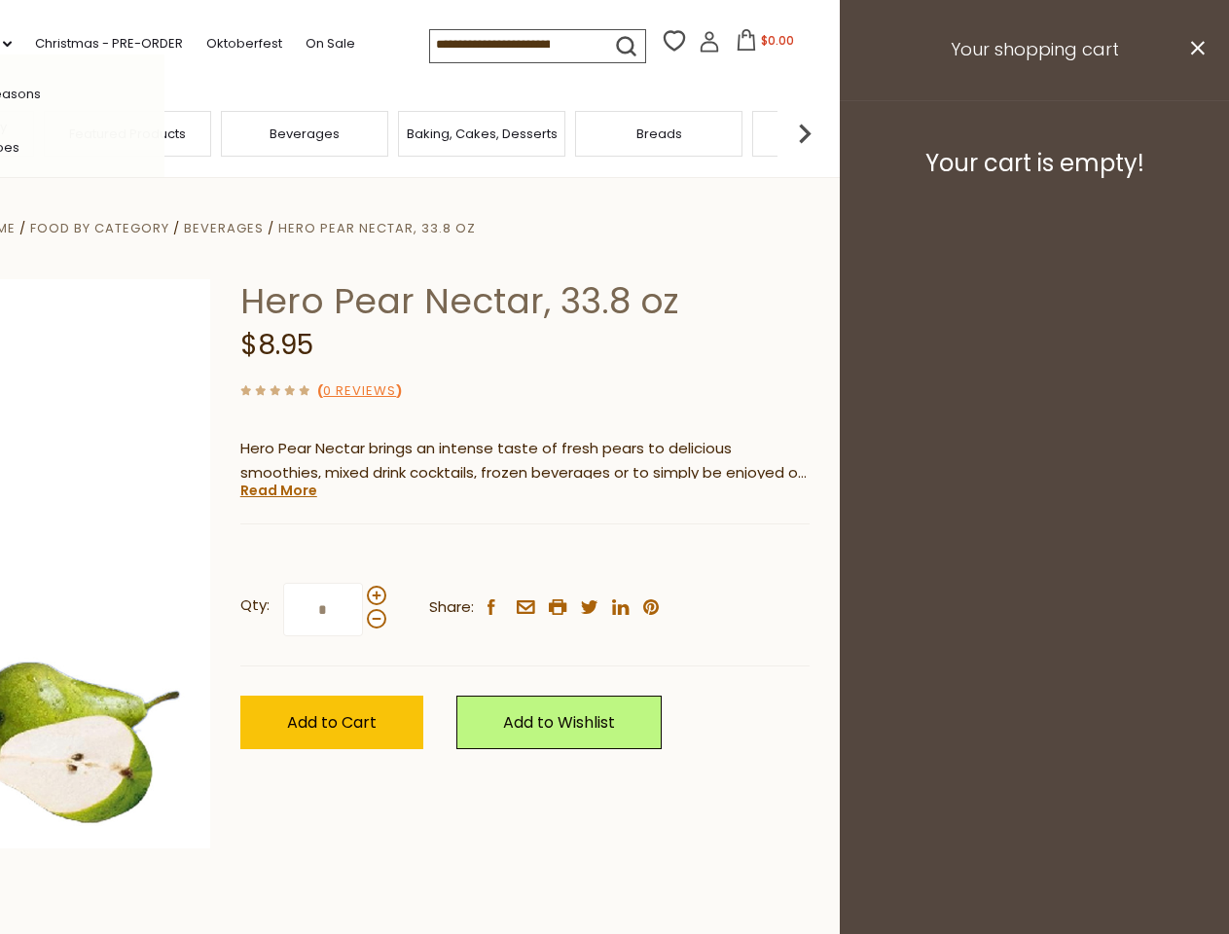  What do you see at coordinates (451, 607) in the screenshot?
I see `span: Share:` at bounding box center [451, 607].